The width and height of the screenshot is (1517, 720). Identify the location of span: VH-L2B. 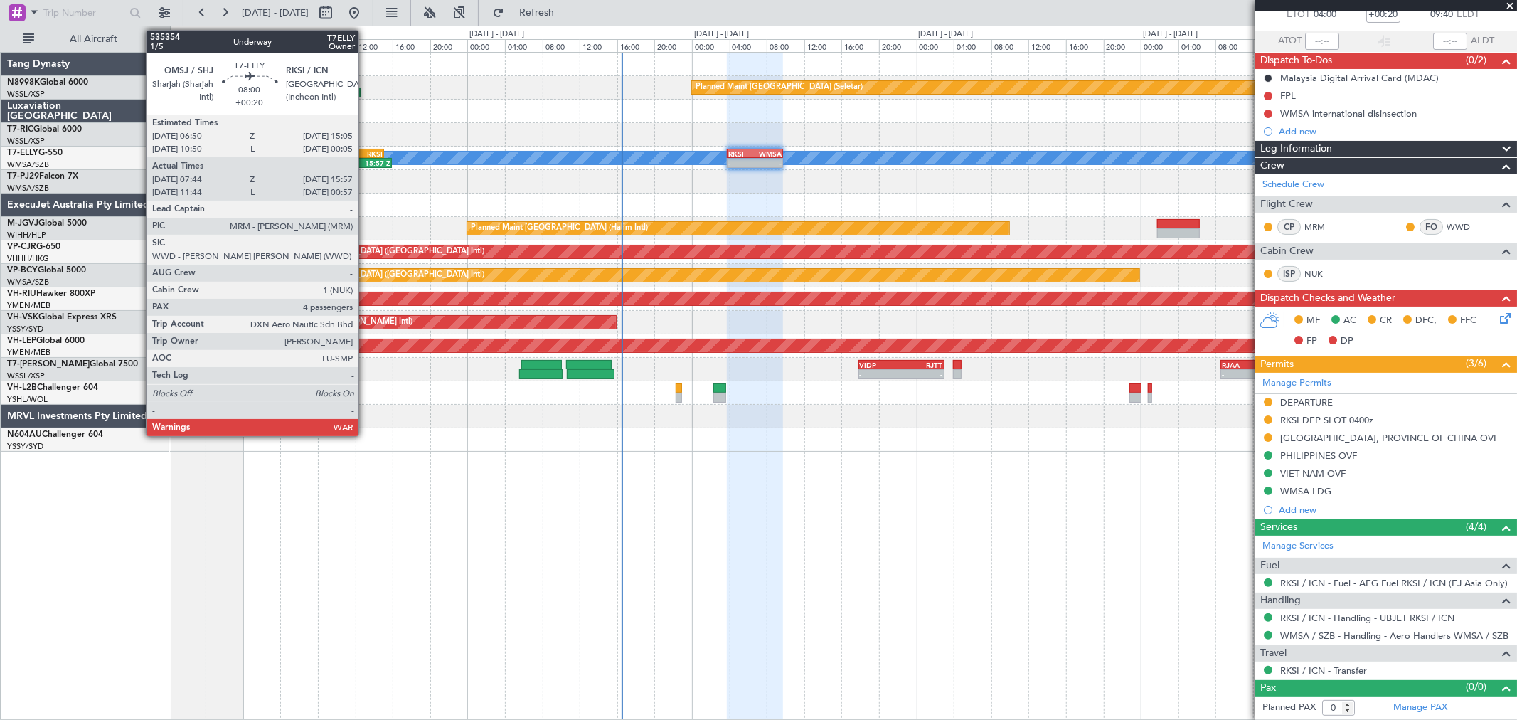
(22, 388).